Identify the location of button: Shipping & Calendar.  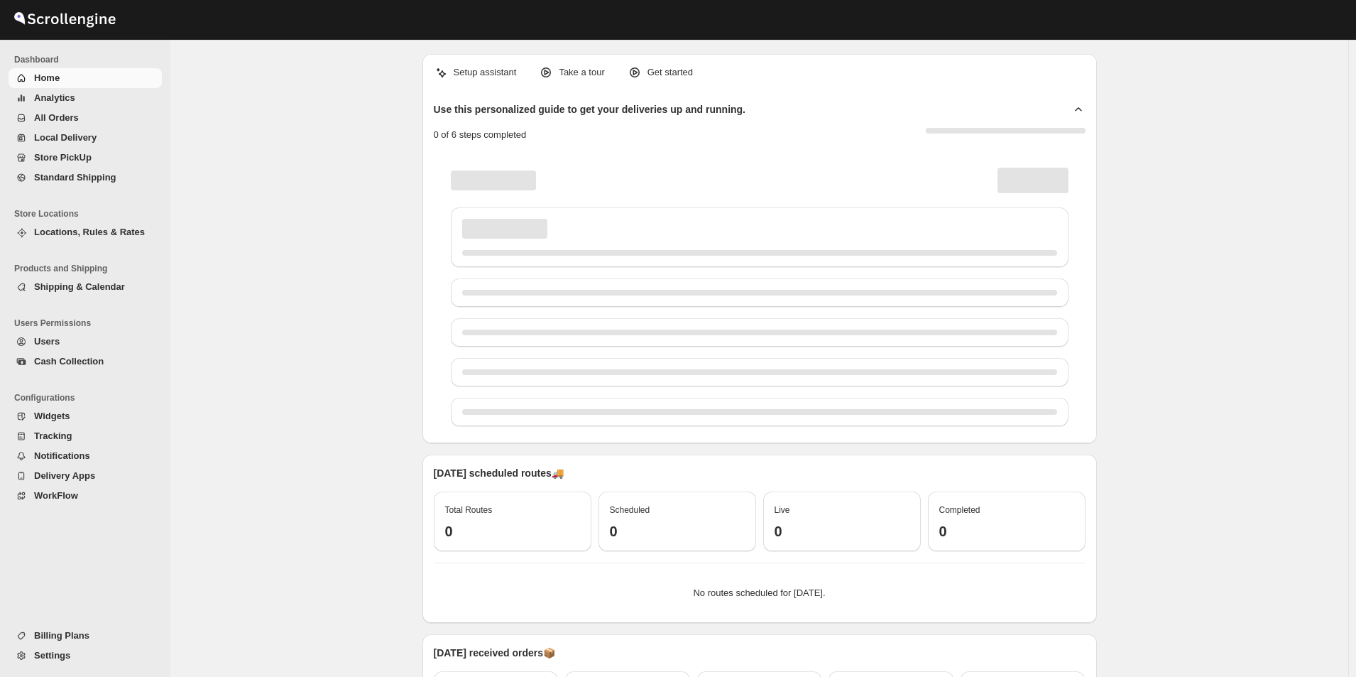
(85, 287).